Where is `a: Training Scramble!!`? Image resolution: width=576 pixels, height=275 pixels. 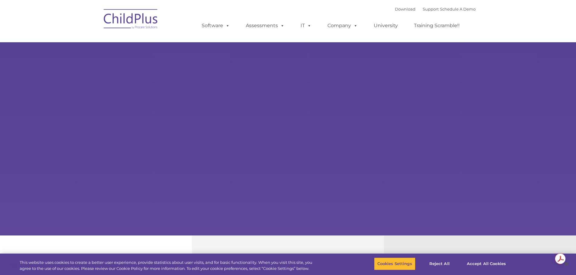 a: Training Scramble!! is located at coordinates (437, 26).